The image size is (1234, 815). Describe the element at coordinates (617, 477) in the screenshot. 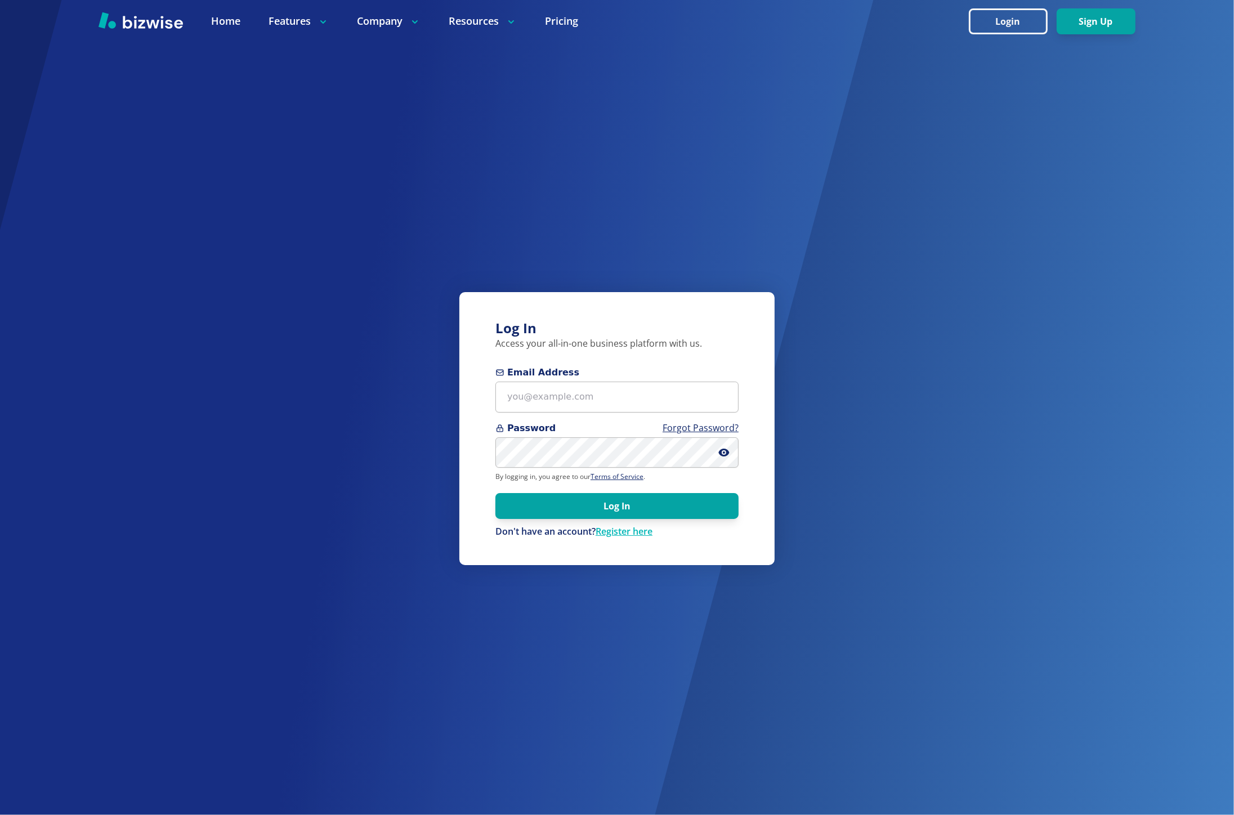

I see `p: By logging in, you agree to our .` at that location.